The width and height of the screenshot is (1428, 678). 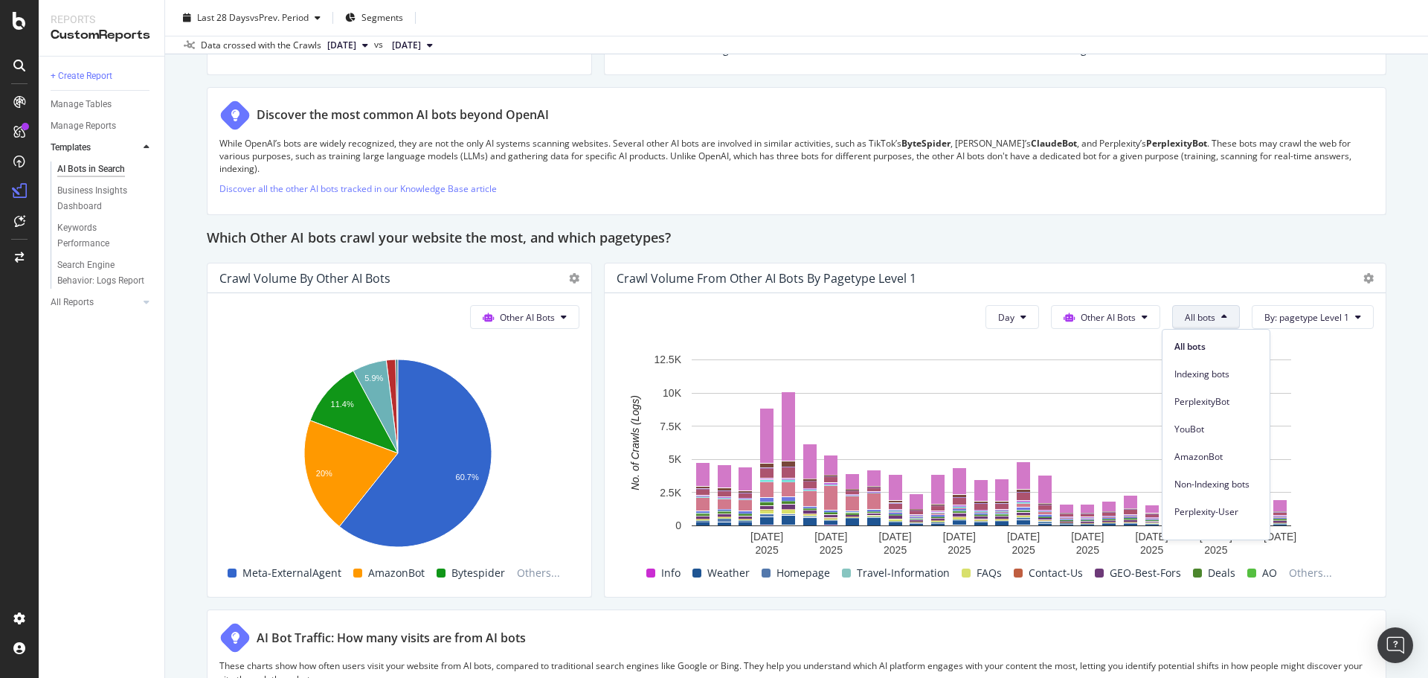 What do you see at coordinates (102, 126) in the screenshot?
I see `a: Manage Reports` at bounding box center [102, 126].